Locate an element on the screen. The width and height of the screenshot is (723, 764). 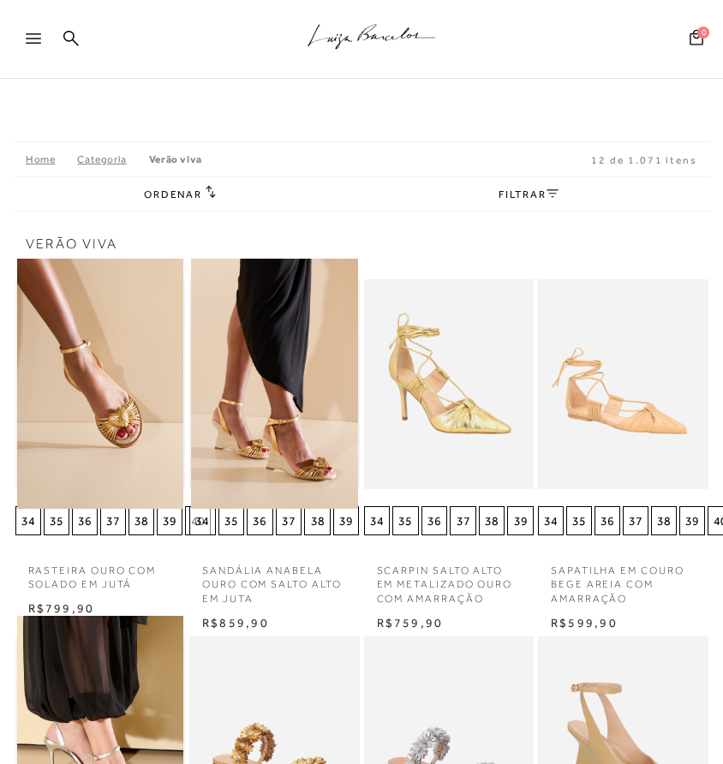
a: SANDÁLIA ANABELA OURO COM SALTO ALTO EM JUTA is located at coordinates (274, 580).